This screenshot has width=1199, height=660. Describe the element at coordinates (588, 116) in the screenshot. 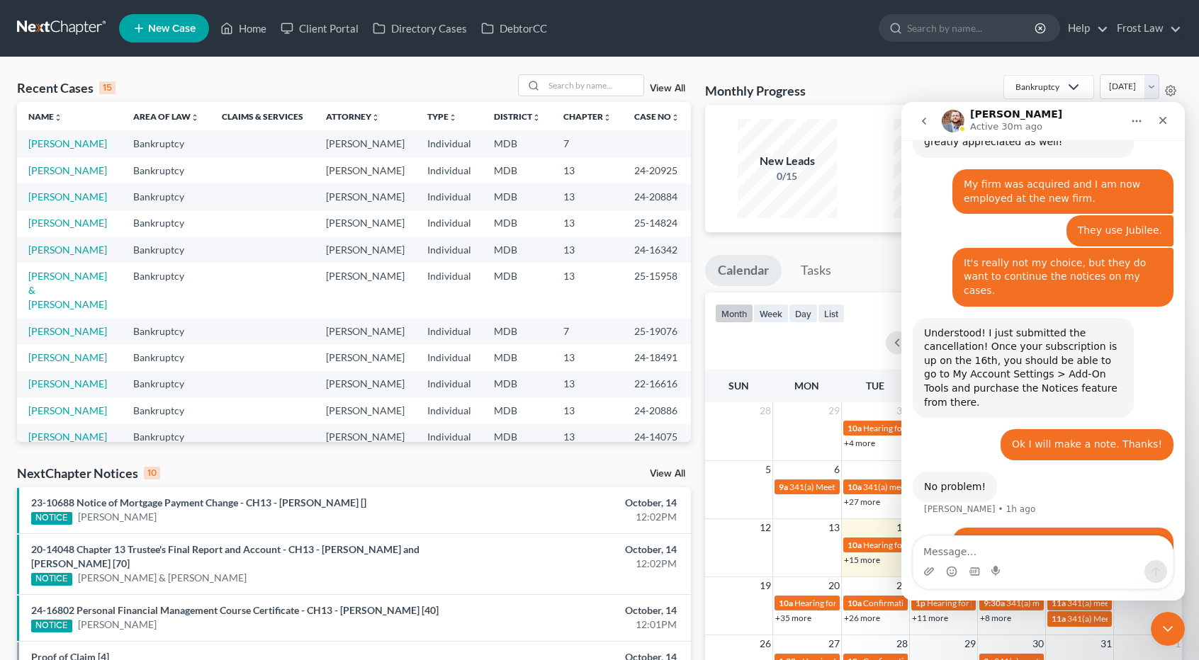

I see `a: Chapterunfold_more` at that location.